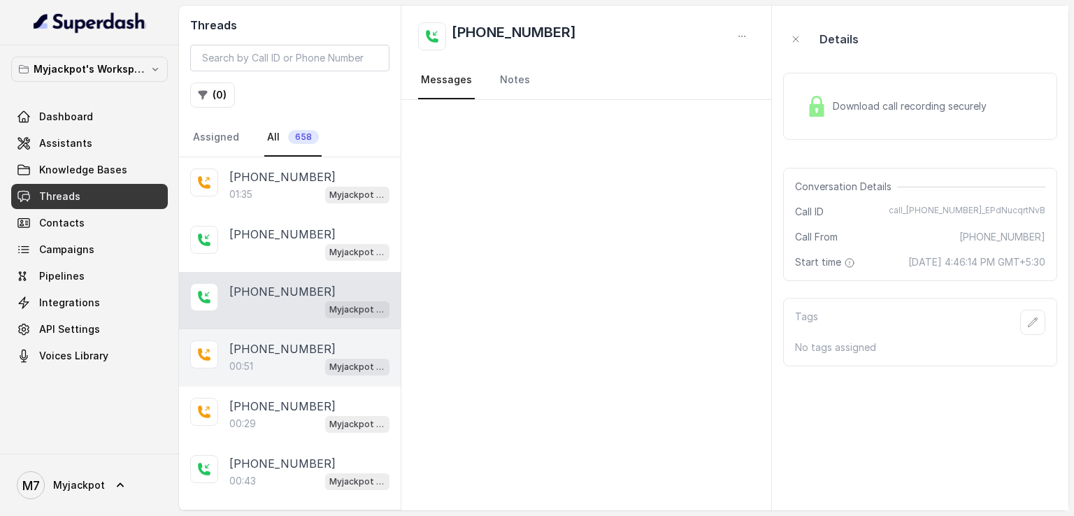 The image size is (1074, 516). I want to click on button: Myjackpot's Workspace, so click(89, 69).